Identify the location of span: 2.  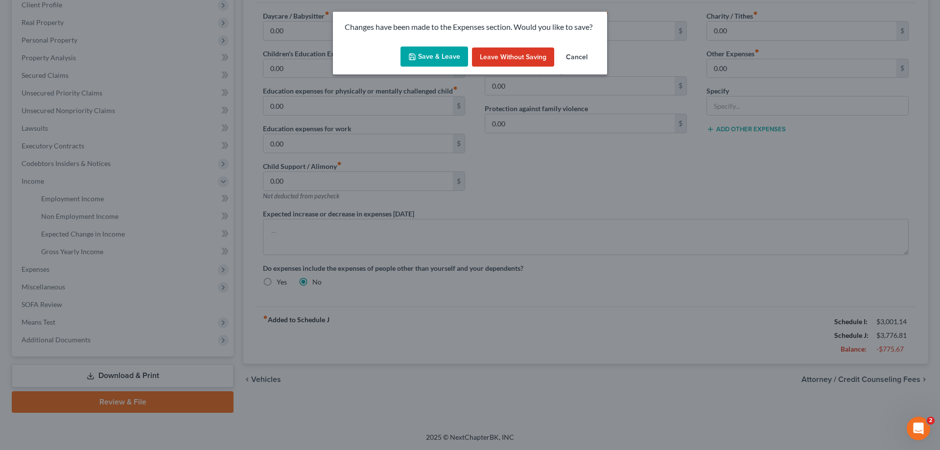
(931, 420).